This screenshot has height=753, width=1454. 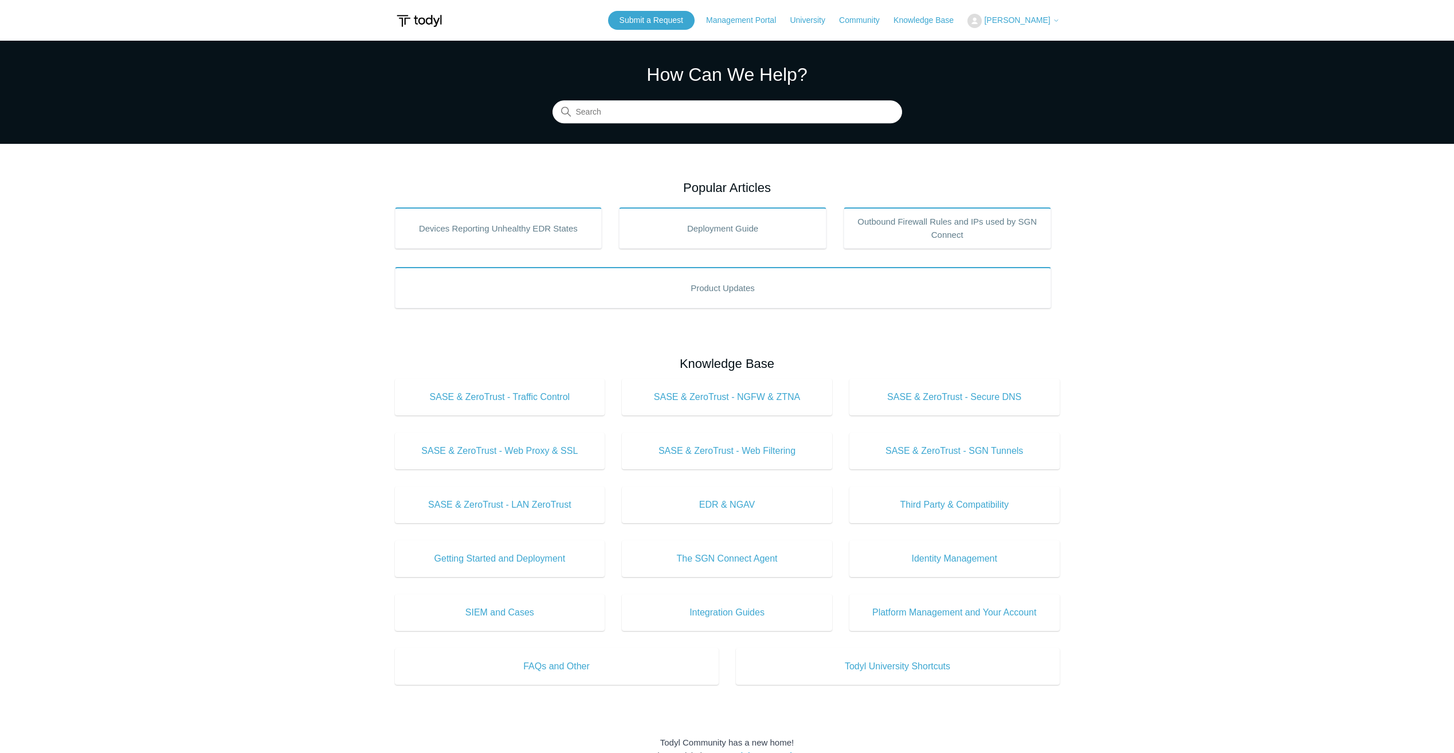 I want to click on span: The SGN Connect Agent, so click(x=727, y=559).